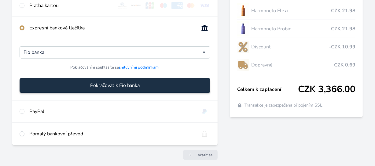 This screenshot has width=375, height=166. Describe the element at coordinates (122, 6) in the screenshot. I see `img: diners.svg` at that location.